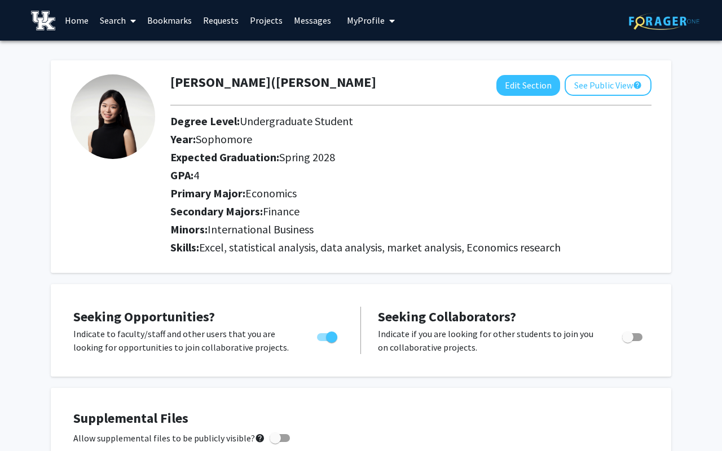  I want to click on span: Excel, statistical analysis, data analysis, market analysis, Economics research, so click(380, 247).